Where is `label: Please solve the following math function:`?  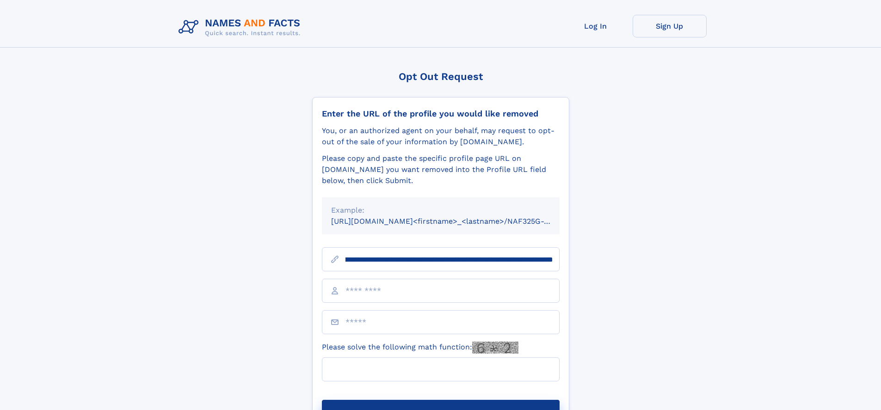 label: Please solve the following math function: is located at coordinates (420, 348).